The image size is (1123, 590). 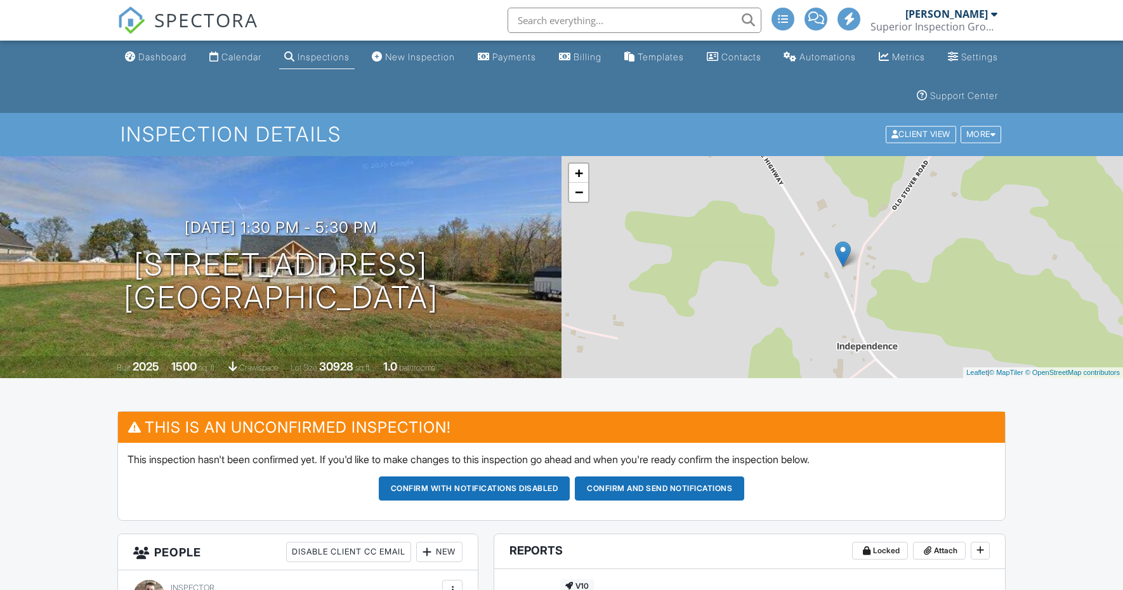 I want to click on a: Contacts, so click(x=734, y=57).